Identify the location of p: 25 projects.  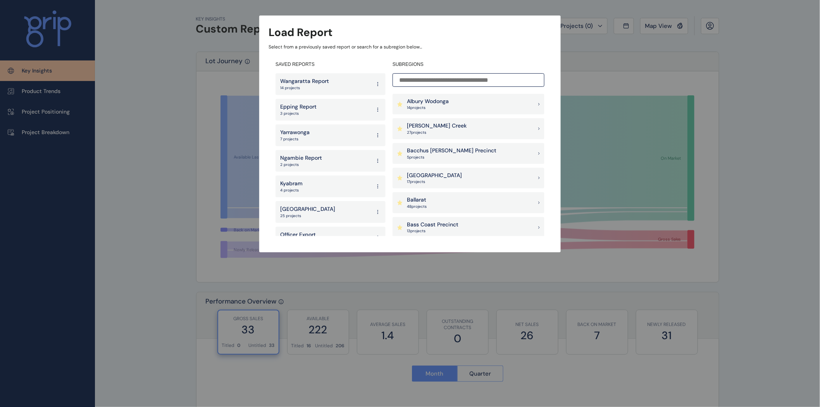
(308, 216).